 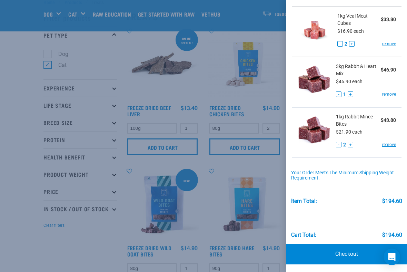 I want to click on div: Open Intercom Messenger, so click(x=392, y=257).